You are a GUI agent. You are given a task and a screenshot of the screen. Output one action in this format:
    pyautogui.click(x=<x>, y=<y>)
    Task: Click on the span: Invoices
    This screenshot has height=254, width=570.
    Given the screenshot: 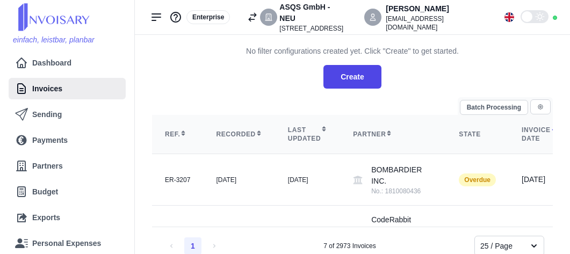 What is the action you would take?
    pyautogui.click(x=47, y=89)
    